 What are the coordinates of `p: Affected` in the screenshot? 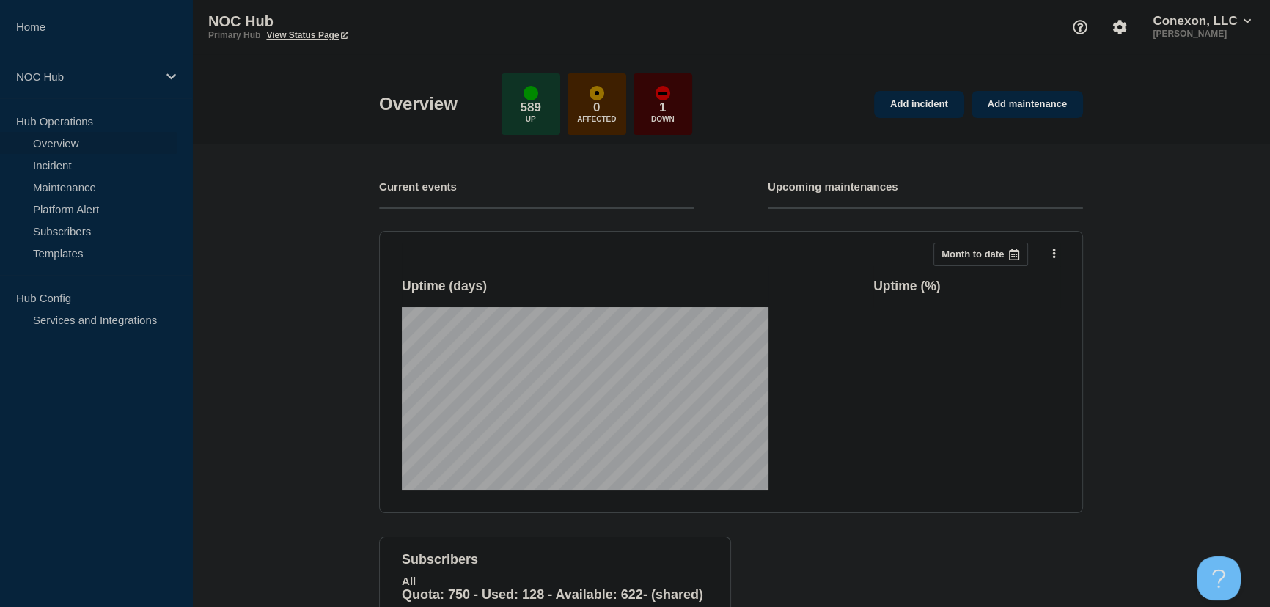 It's located at (596, 119).